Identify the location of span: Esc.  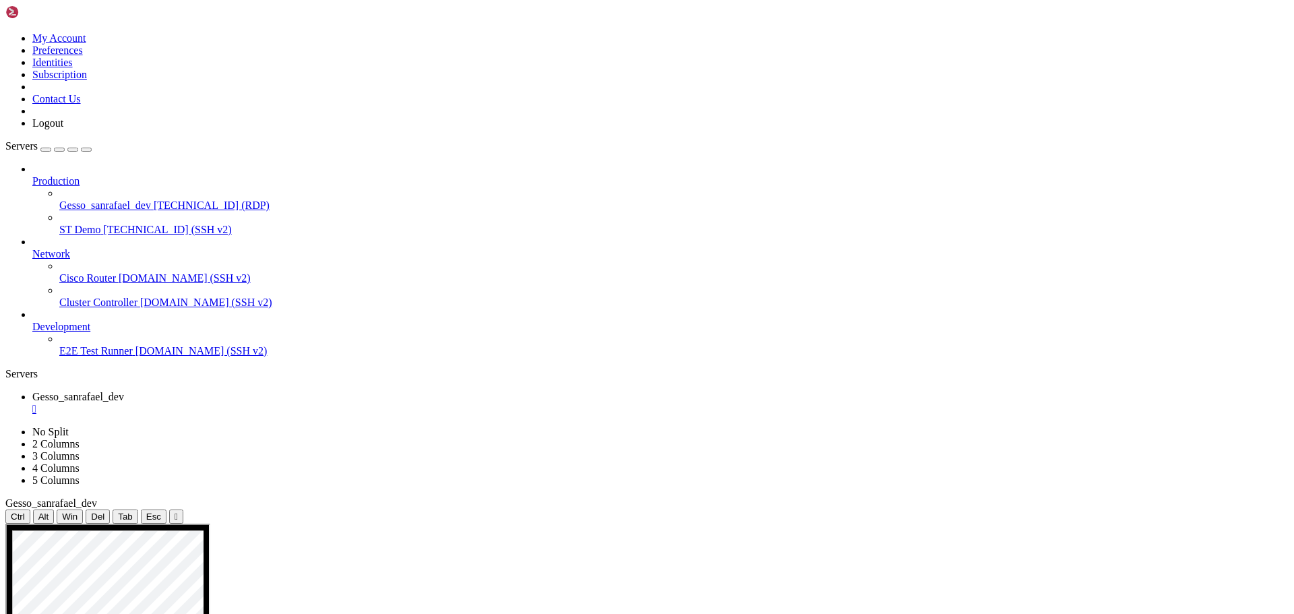
(154, 516).